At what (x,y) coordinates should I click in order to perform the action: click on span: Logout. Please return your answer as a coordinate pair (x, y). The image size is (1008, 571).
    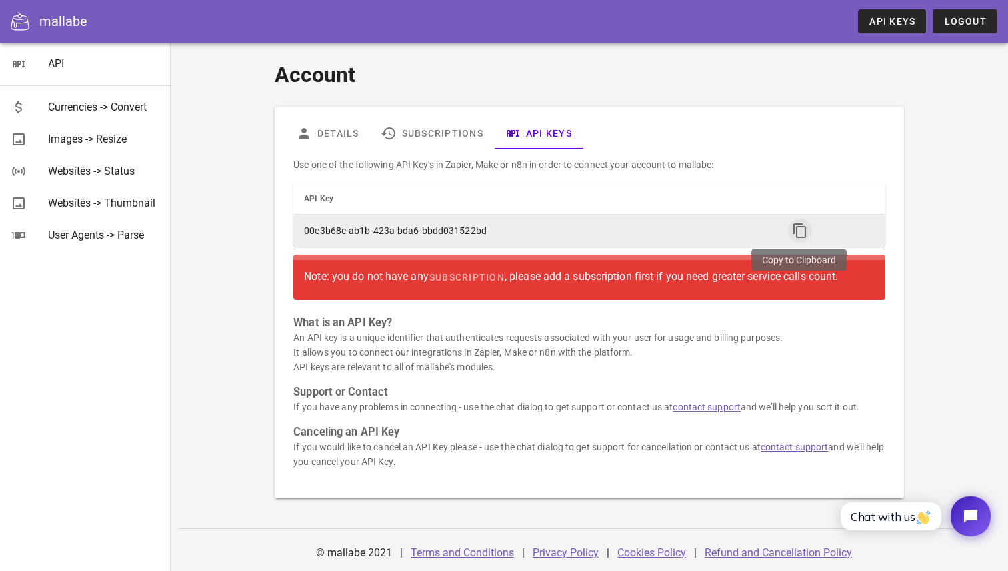
    Looking at the image, I should click on (964, 21).